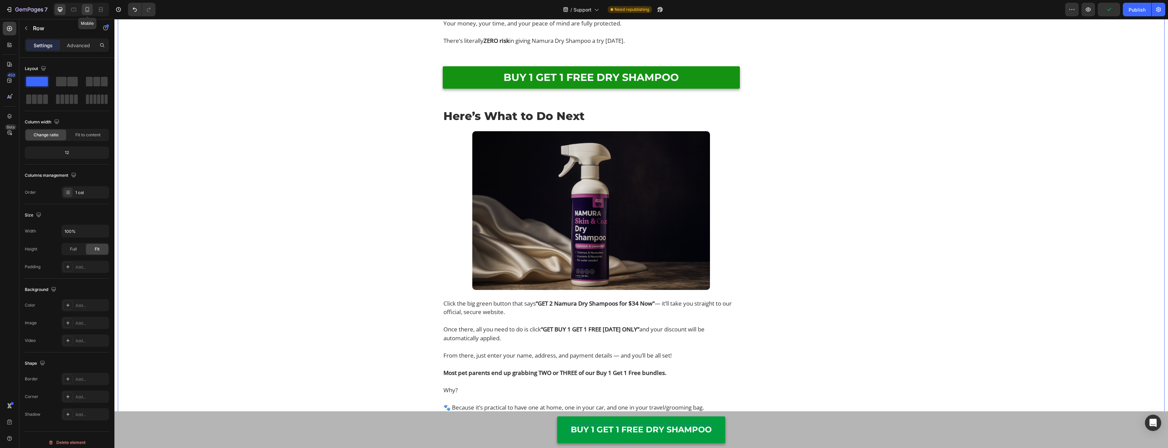 The height and width of the screenshot is (448, 1168). What do you see at coordinates (11, 75) in the screenshot?
I see `div: 450` at bounding box center [11, 75].